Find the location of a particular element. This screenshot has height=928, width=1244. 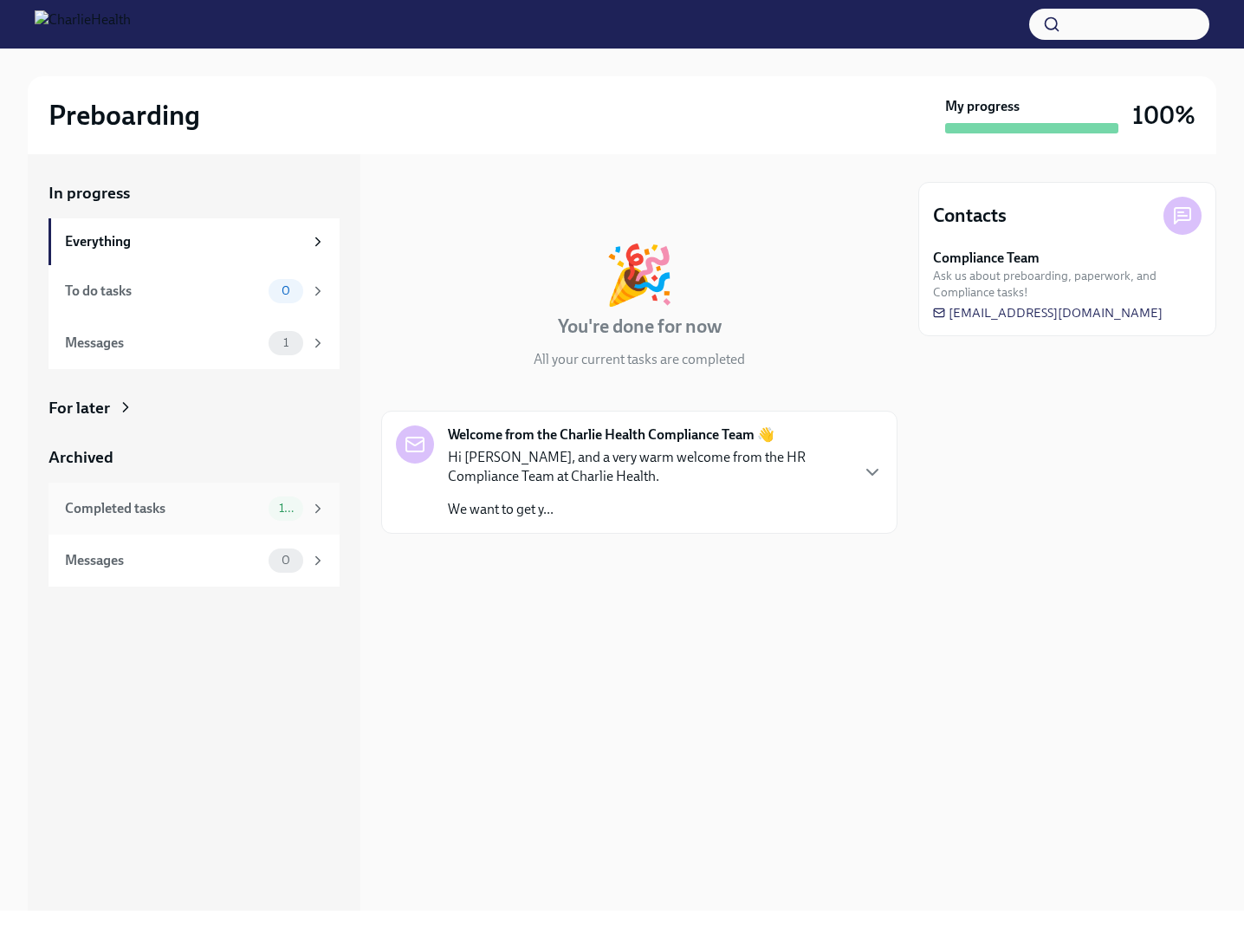

a: Messages0 is located at coordinates (194, 561).